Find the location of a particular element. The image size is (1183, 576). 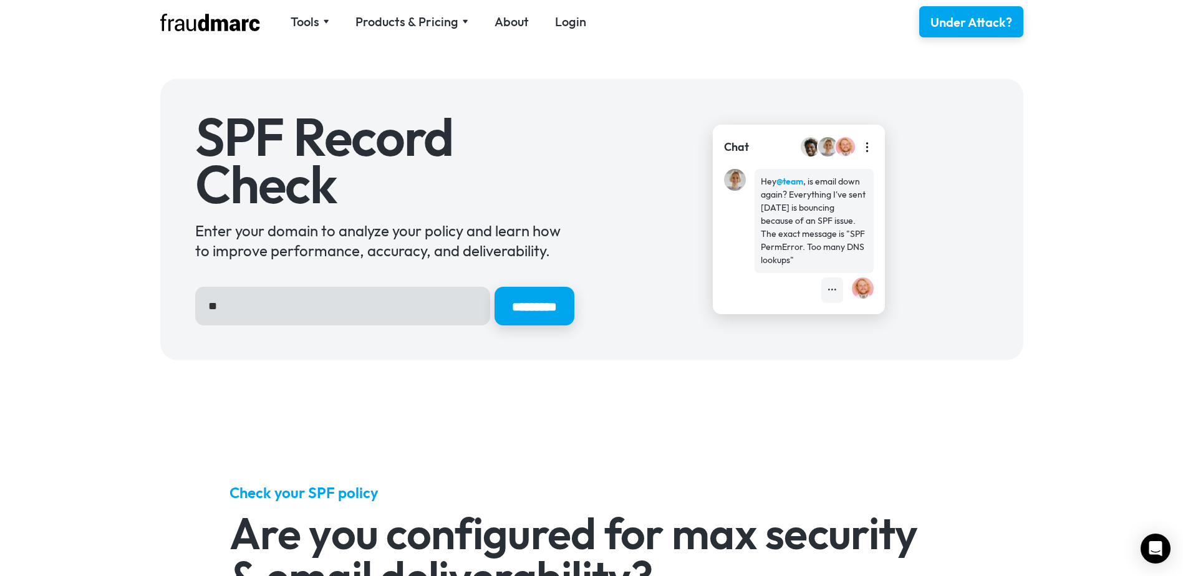

h5: Check your SPF policy is located at coordinates (591, 493).